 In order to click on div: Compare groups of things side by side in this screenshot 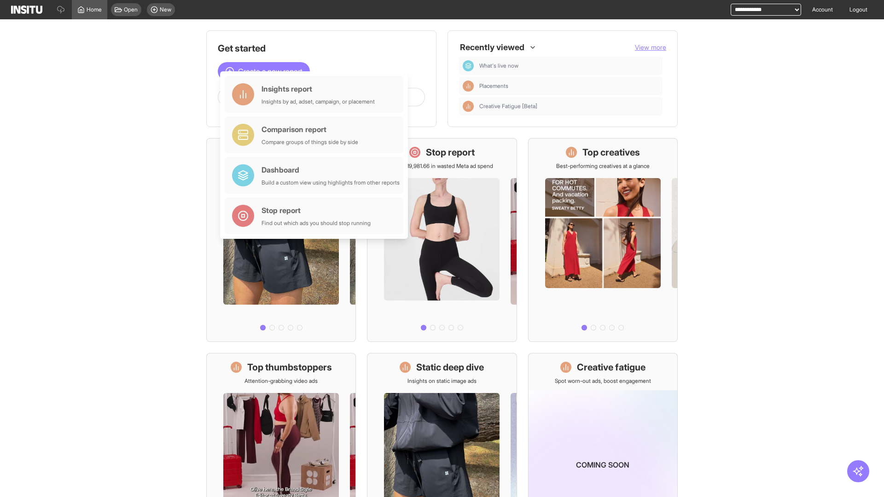, I will do `click(310, 142)`.